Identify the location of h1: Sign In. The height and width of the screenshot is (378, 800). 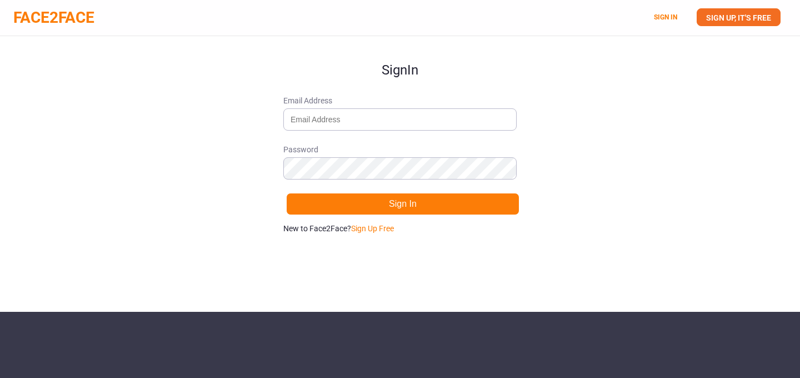
(400, 57).